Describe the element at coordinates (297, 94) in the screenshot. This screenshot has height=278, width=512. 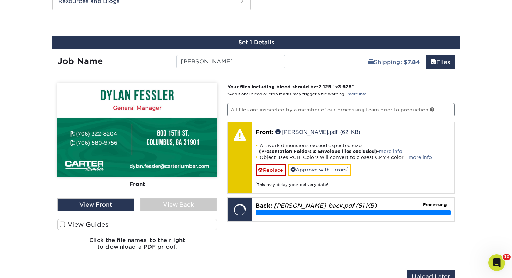
I see `small: *Additional bleed or crop marks may trigger a file warning –` at that location.